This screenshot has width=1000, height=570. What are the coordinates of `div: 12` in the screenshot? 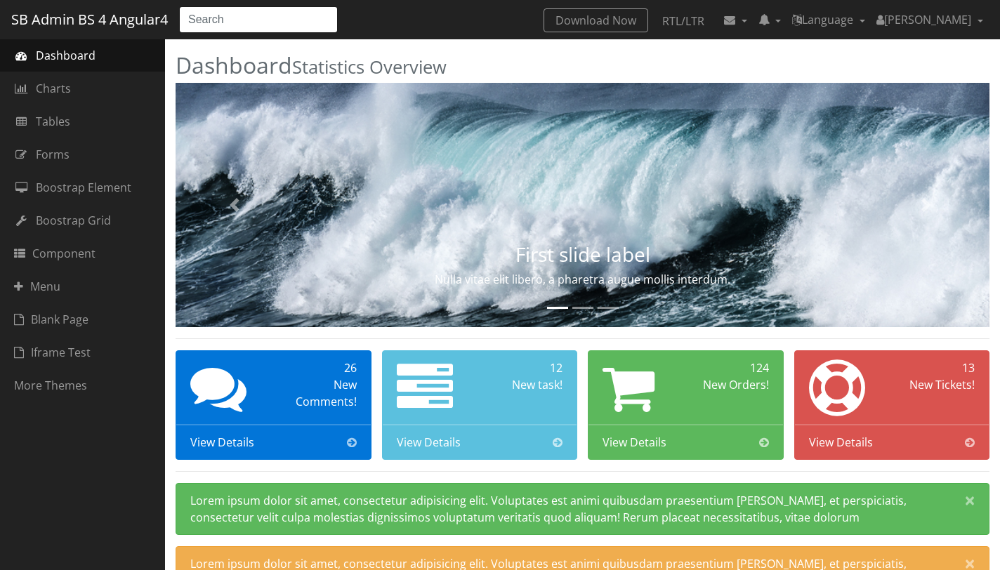 It's located at (523, 368).